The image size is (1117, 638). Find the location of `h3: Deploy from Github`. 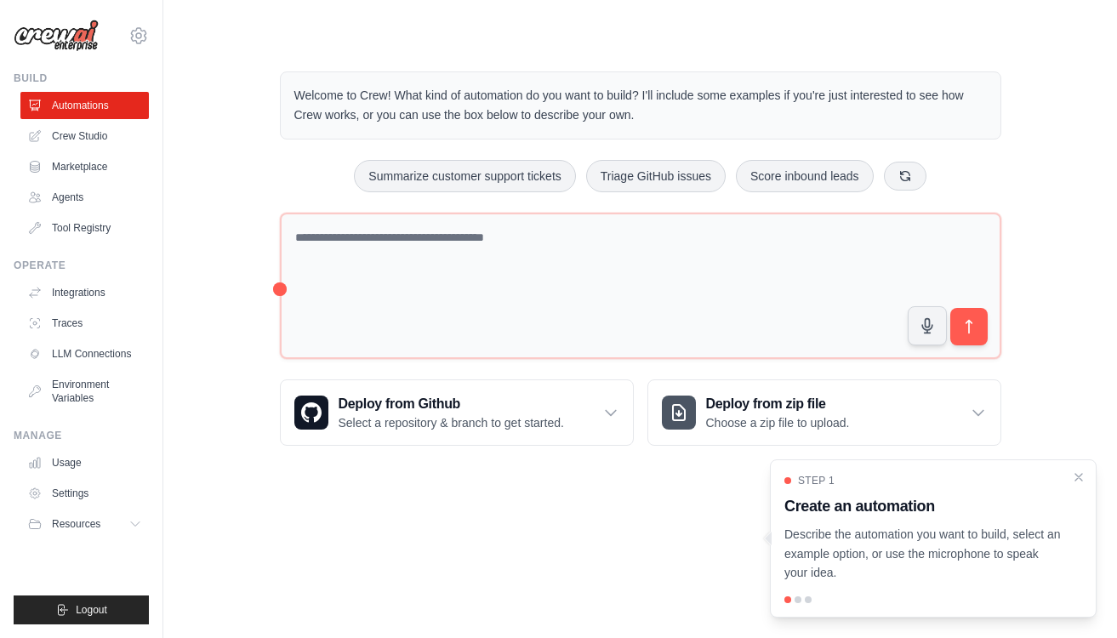

h3: Deploy from Github is located at coordinates (451, 404).